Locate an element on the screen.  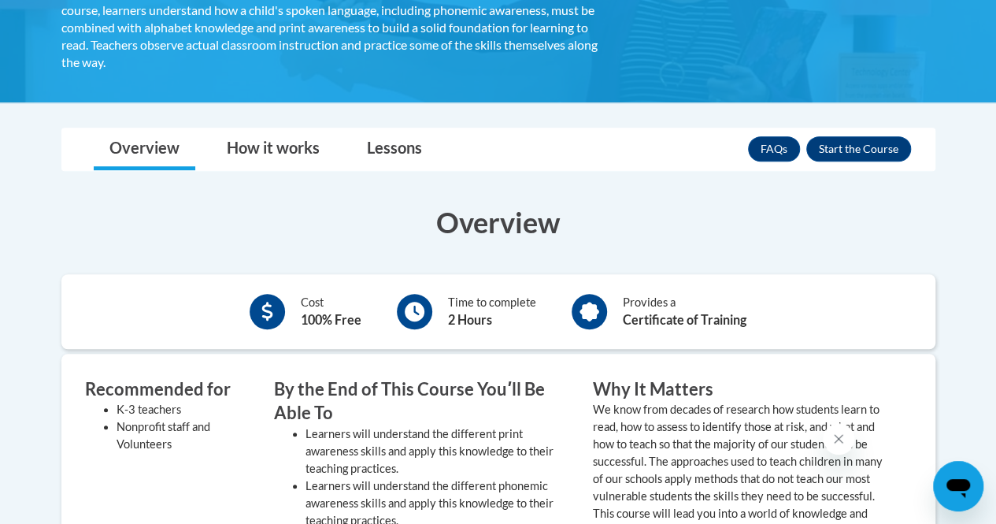
li: Learners will understand the different print awareness skills and apply this knowledge to their t... is located at coordinates (437, 451).